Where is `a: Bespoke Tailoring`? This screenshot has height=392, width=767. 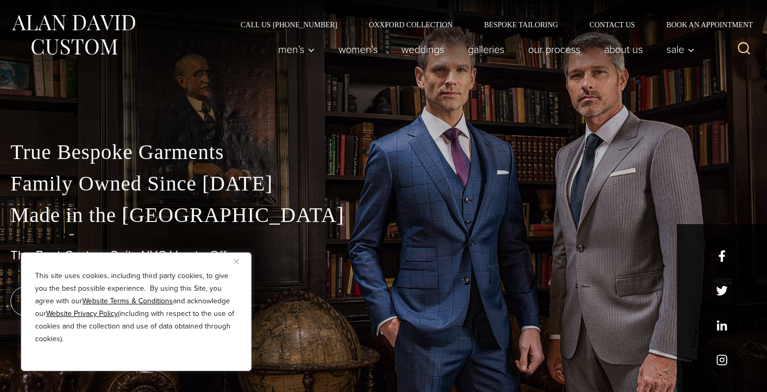 a: Bespoke Tailoring is located at coordinates (521, 25).